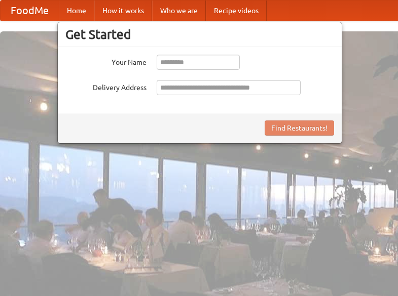 The width and height of the screenshot is (398, 296). What do you see at coordinates (123, 11) in the screenshot?
I see `a: How it works` at bounding box center [123, 11].